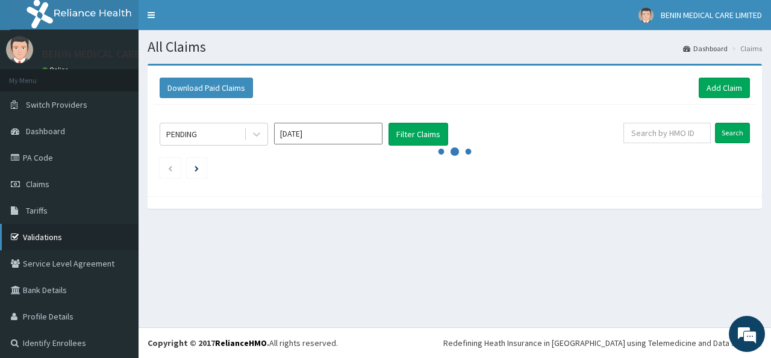  I want to click on img: d_794563401_company_1708531726252_794563401, so click(36, 75).